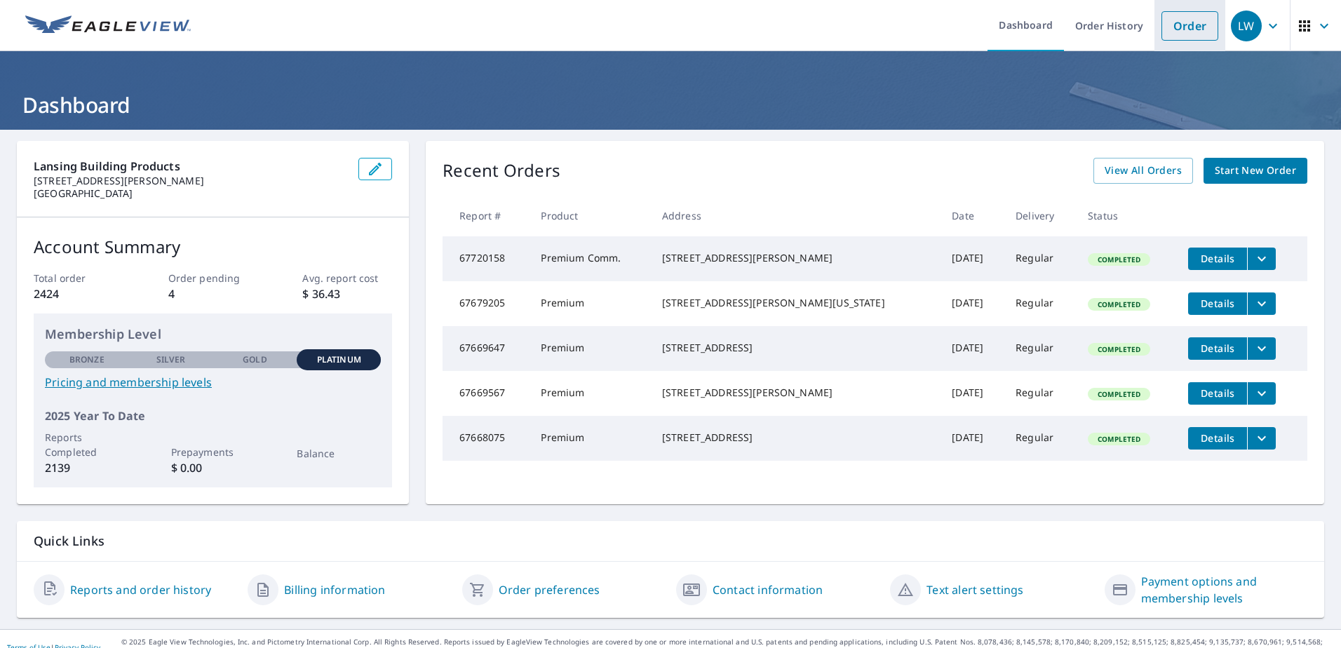 Image resolution: width=1341 pixels, height=648 pixels. I want to click on button: detailsBtn-67679205, so click(1218, 304).